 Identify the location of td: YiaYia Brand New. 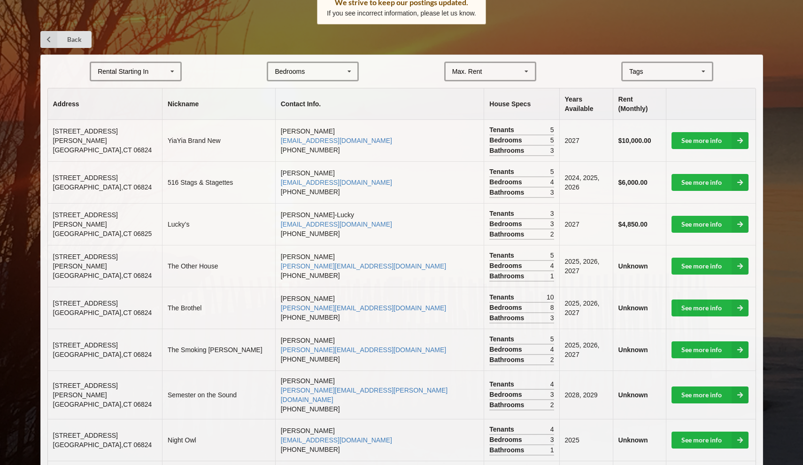
(218, 140).